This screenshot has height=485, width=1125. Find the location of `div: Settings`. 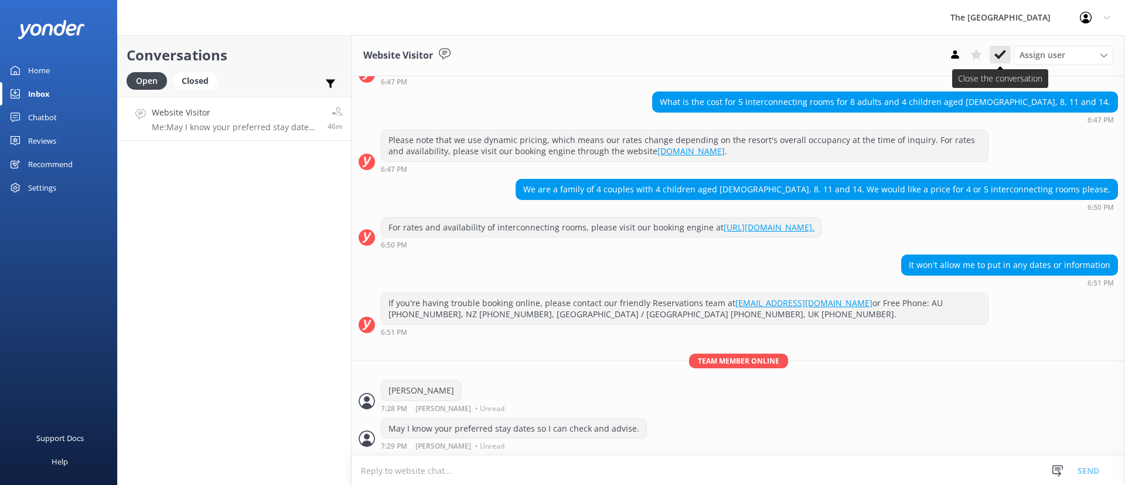

div: Settings is located at coordinates (42, 188).